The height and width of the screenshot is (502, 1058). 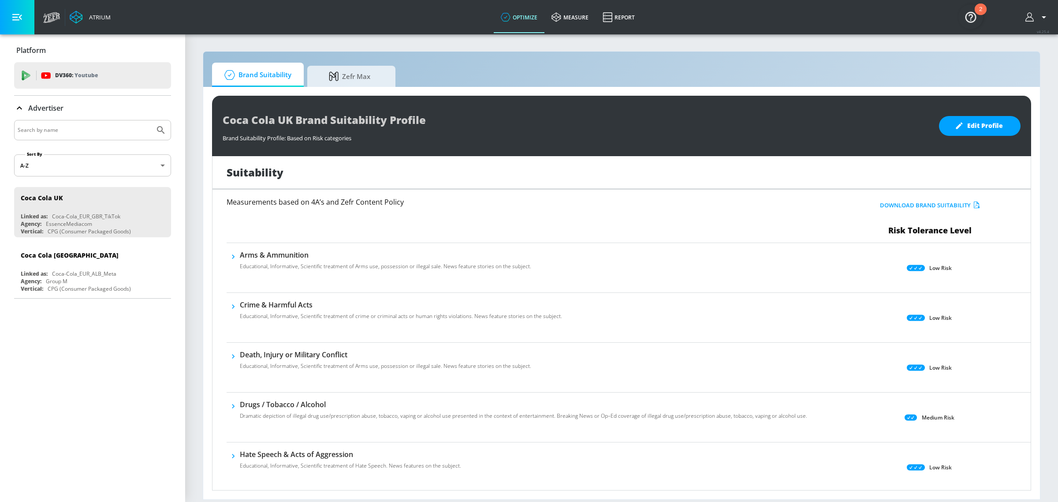 I want to click on a: optimize, so click(x=519, y=17).